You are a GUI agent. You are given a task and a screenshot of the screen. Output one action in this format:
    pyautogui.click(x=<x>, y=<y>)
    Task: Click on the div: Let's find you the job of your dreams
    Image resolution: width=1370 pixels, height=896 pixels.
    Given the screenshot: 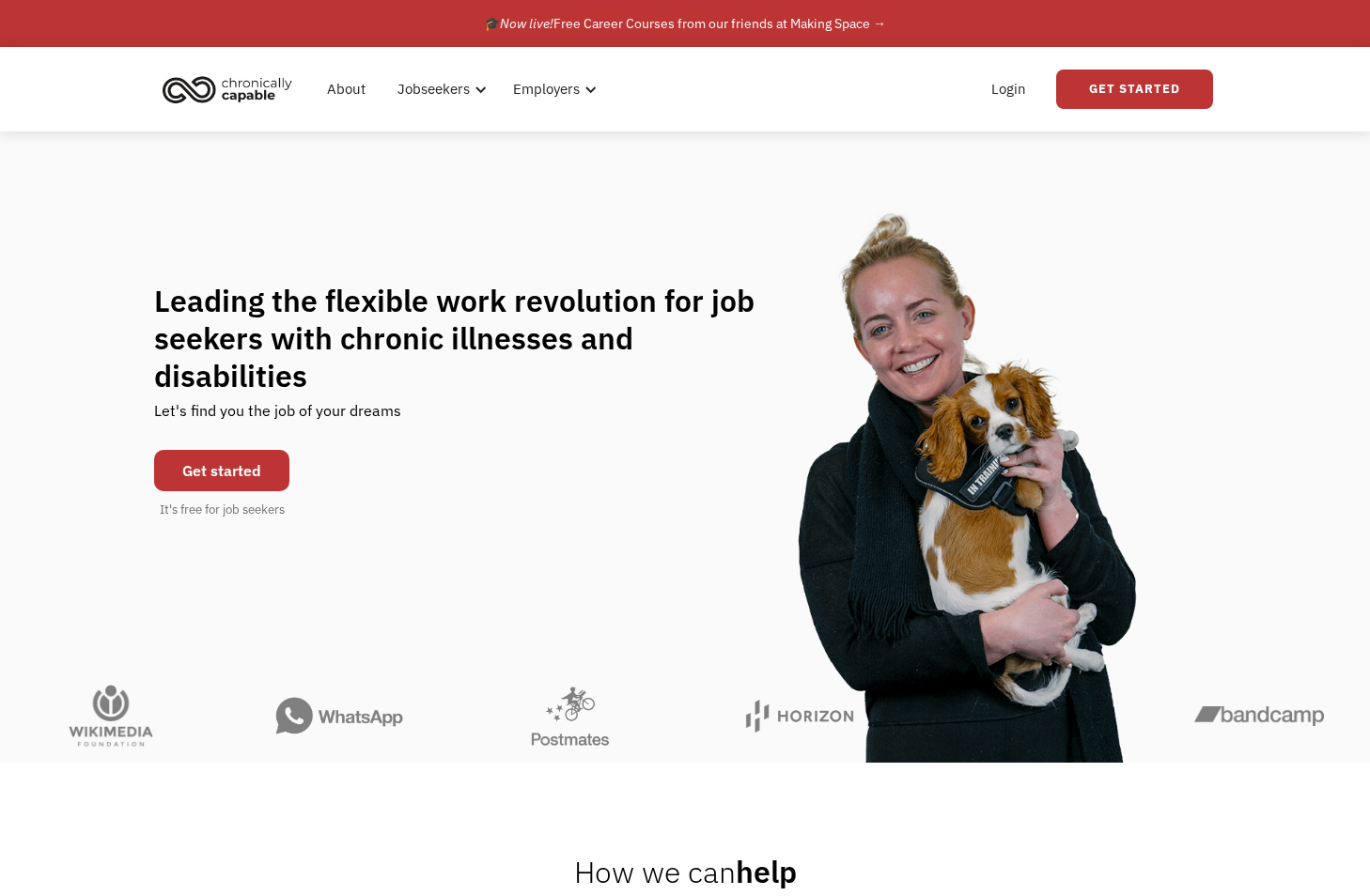 What is the action you would take?
    pyautogui.click(x=277, y=417)
    